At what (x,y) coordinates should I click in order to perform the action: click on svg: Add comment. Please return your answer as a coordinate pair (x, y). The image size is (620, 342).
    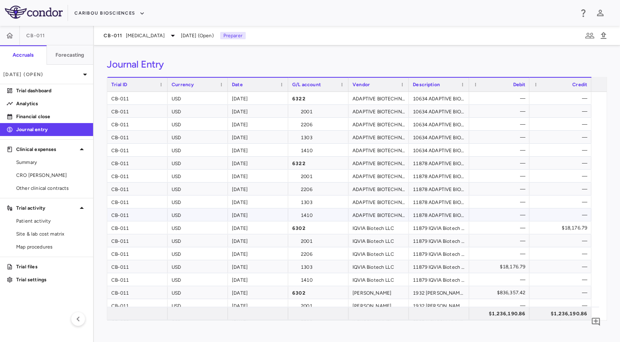
    Looking at the image, I should click on (595, 322).